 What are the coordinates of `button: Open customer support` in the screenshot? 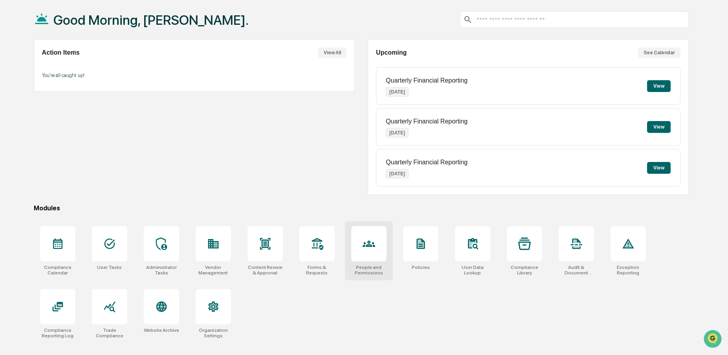 It's located at (10, 10).